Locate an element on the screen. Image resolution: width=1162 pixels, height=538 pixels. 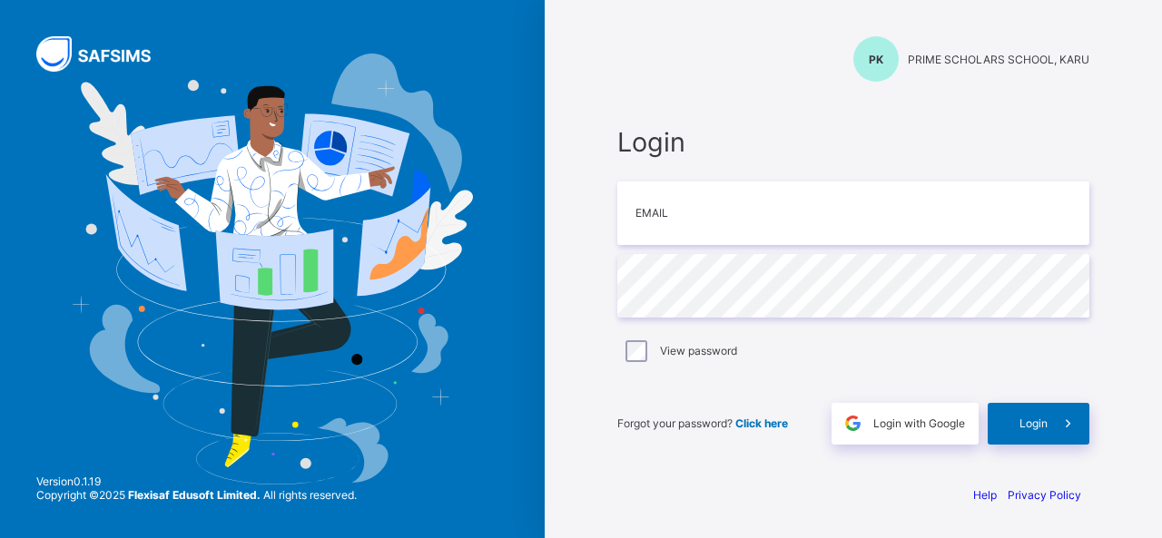
label: View password is located at coordinates (698, 350).